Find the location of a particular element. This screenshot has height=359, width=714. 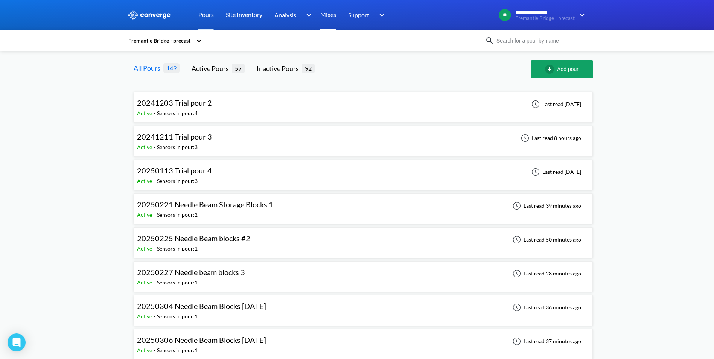

div: Open Intercom Messenger is located at coordinates (17, 342).